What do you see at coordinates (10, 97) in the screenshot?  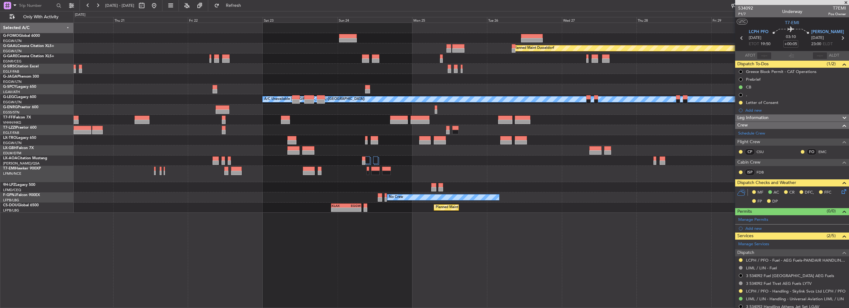 I see `span: G-LEGC` at bounding box center [10, 97].